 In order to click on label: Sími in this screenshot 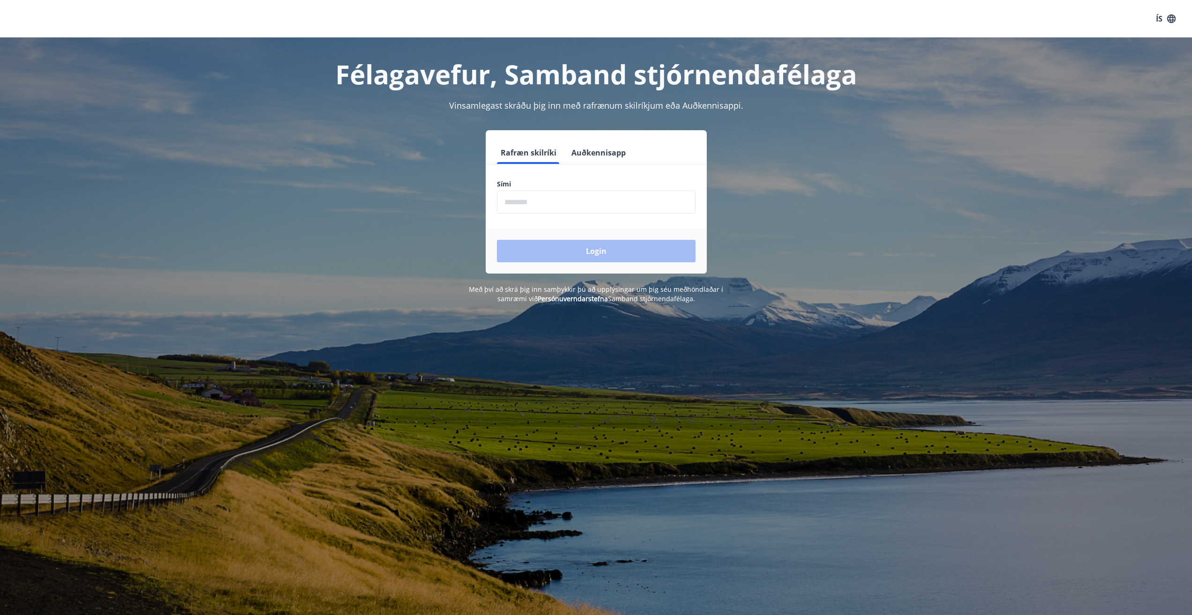, I will do `click(596, 184)`.